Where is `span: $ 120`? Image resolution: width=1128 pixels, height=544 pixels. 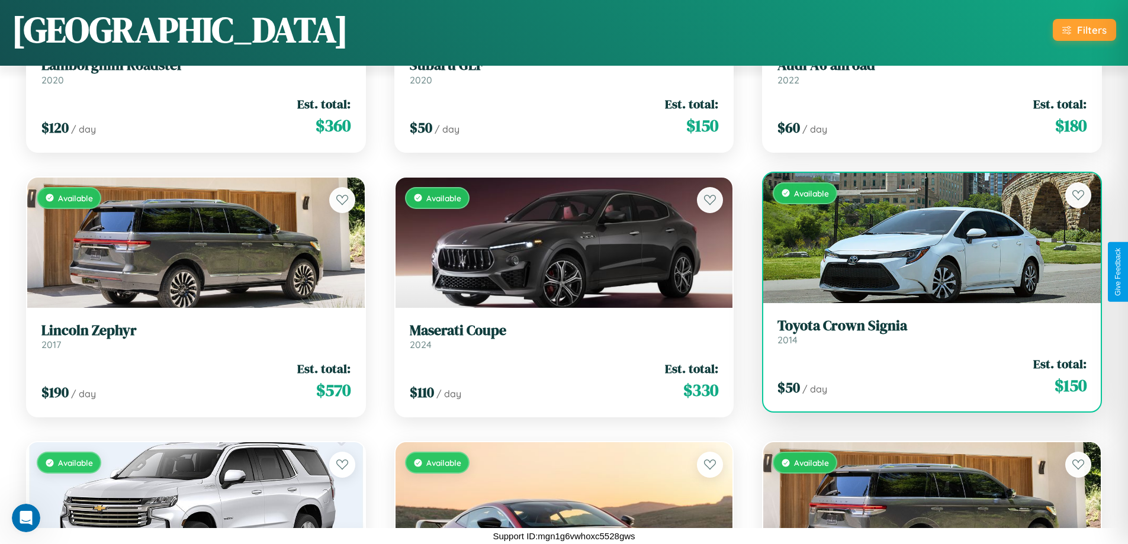
span: $ 120 is located at coordinates (55, 127).